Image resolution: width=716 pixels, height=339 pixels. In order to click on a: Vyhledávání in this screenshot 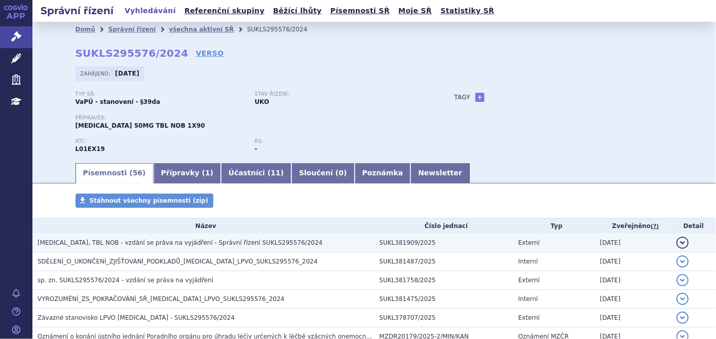, I will do `click(150, 11)`.